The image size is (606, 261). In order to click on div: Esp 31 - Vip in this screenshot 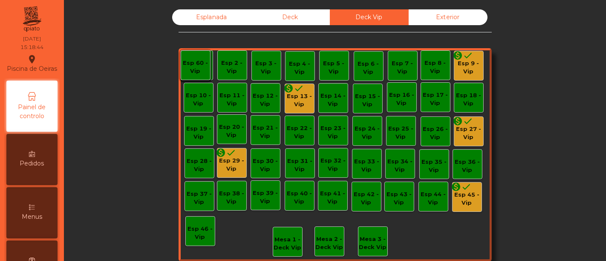, I will do `click(300, 165)`.